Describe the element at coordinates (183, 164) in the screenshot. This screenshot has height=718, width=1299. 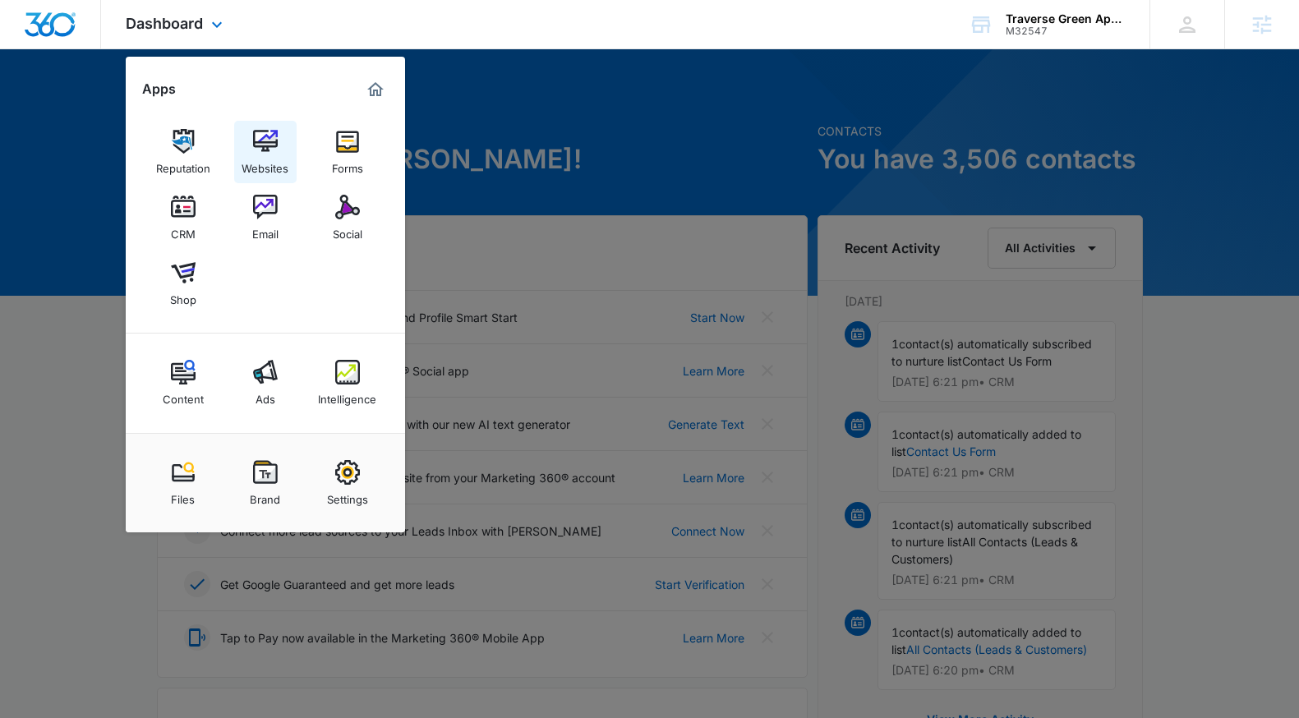
I see `div: Reputation` at that location.